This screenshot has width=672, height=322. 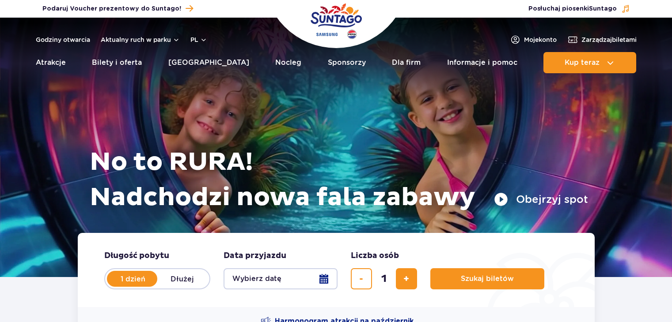 What do you see at coordinates (482, 63) in the screenshot?
I see `a: Informacje i pomoc` at bounding box center [482, 63].